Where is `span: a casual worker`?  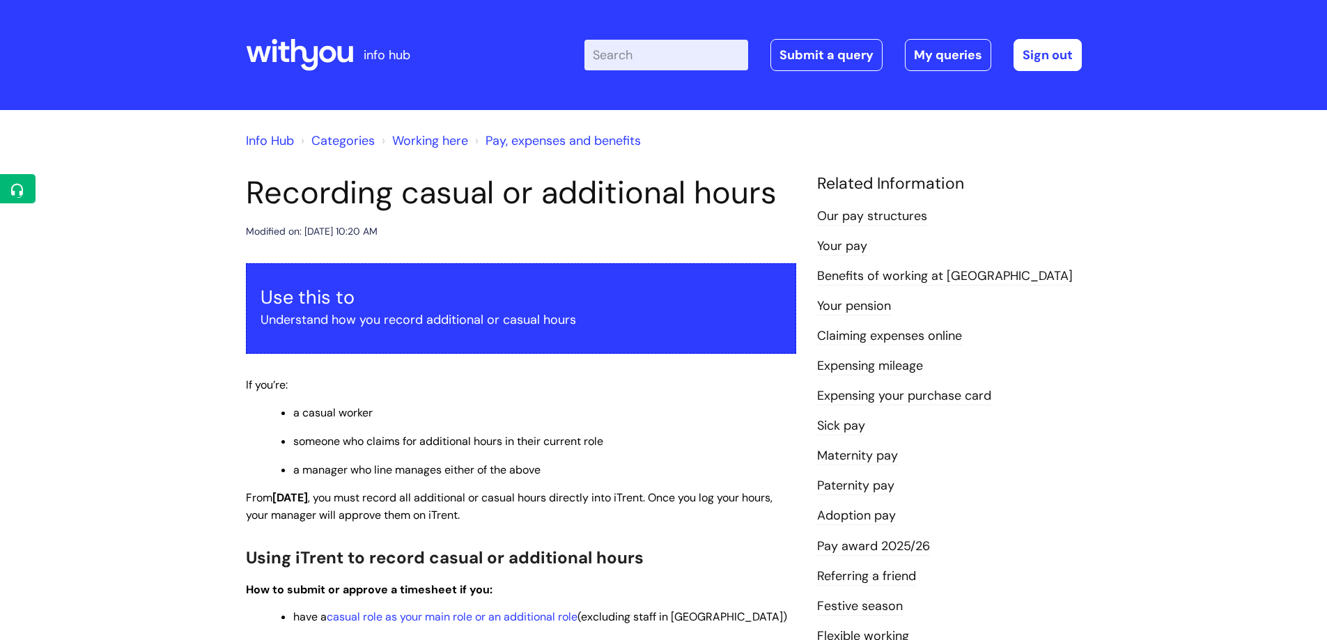 span: a casual worker is located at coordinates (333, 412).